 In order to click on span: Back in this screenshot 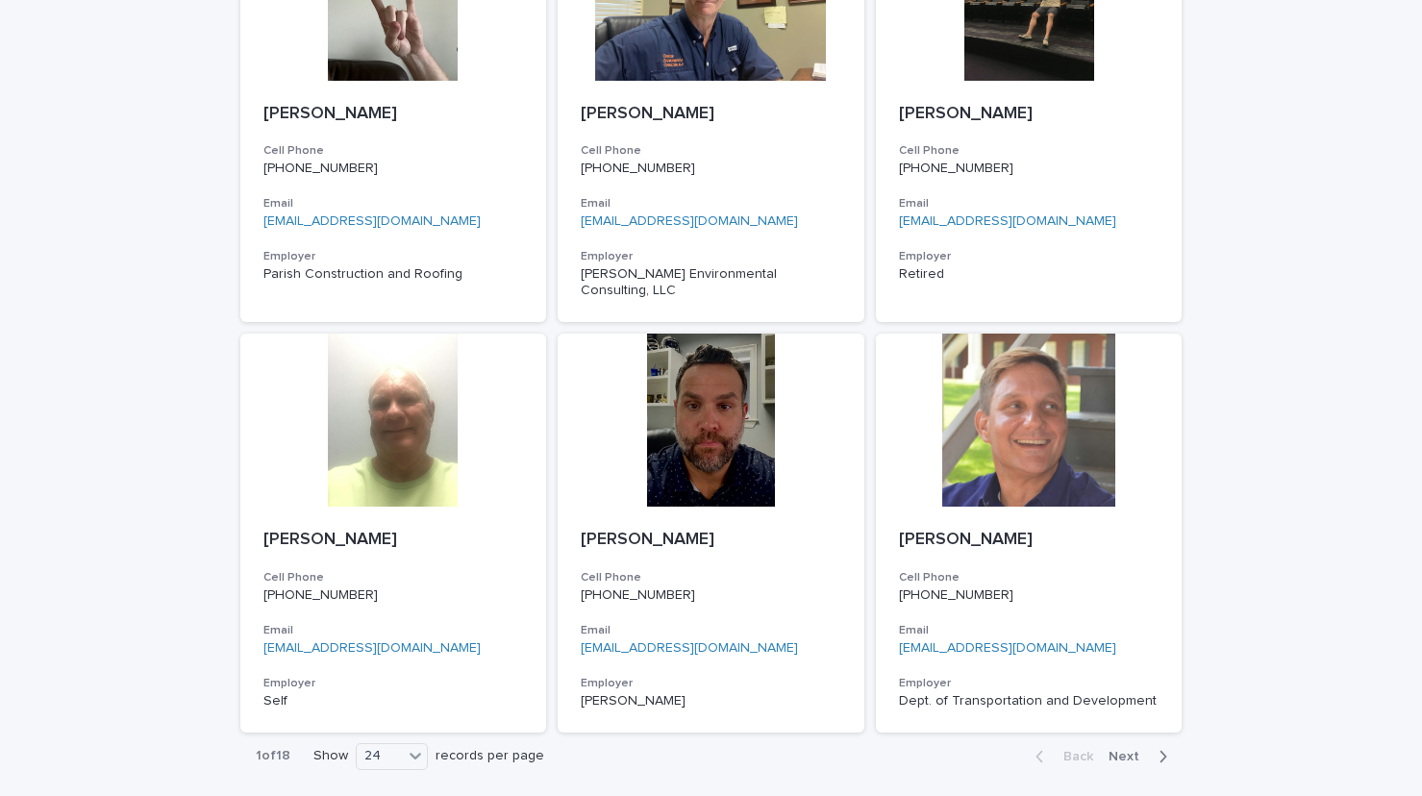, I will do `click(1072, 757)`.